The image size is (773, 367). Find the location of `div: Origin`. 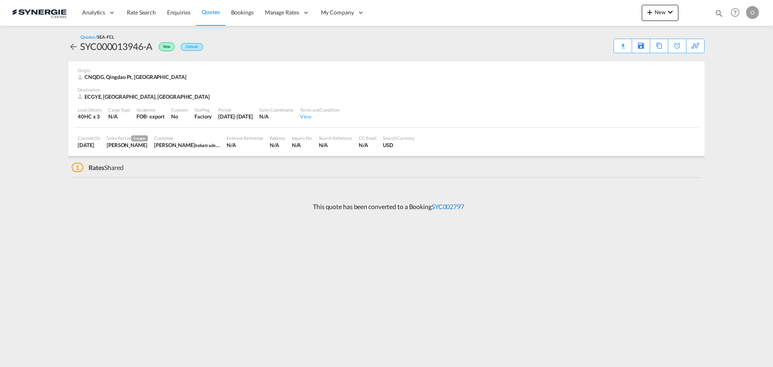

div: Origin is located at coordinates (387, 70).